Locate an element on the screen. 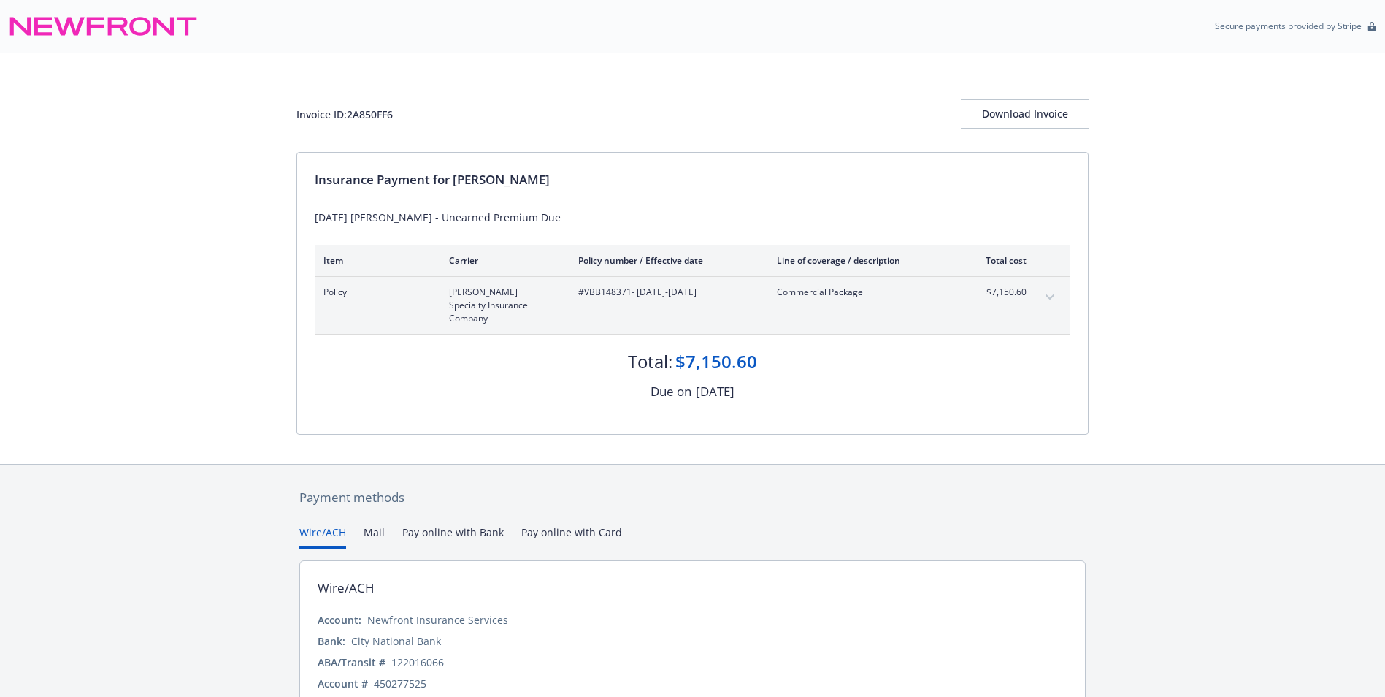 This screenshot has height=697, width=1385. div: Bank: is located at coordinates (331, 640).